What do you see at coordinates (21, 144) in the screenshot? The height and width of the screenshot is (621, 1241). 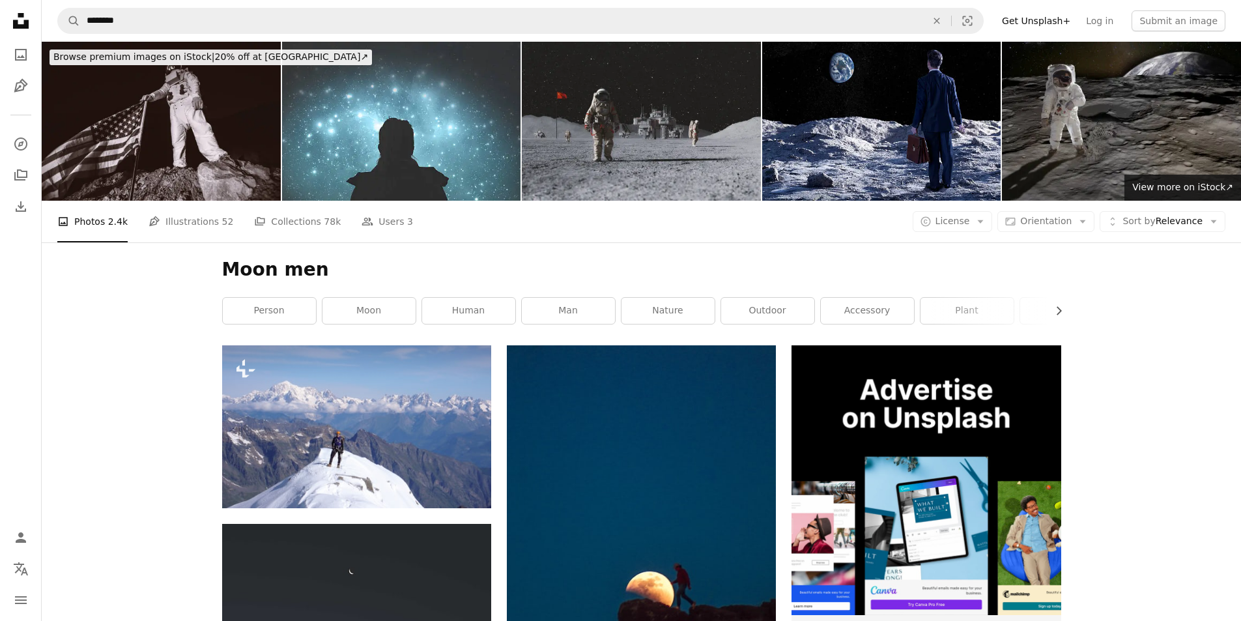 I see `a: Explore` at bounding box center [21, 144].